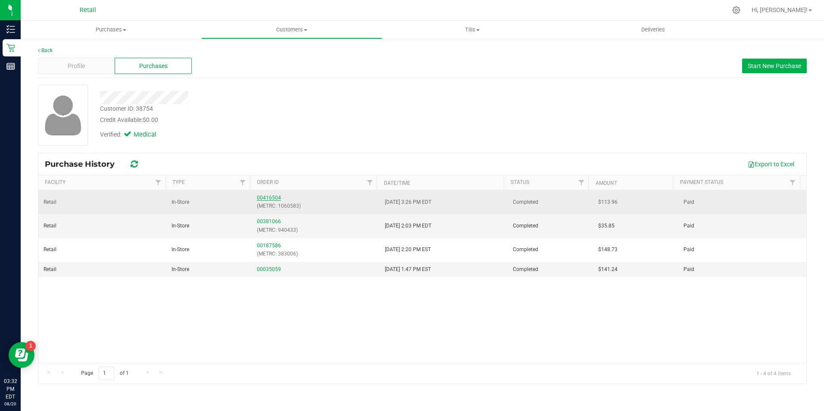  What do you see at coordinates (775, 66) in the screenshot?
I see `span: Start New Purchase` at bounding box center [775, 66].